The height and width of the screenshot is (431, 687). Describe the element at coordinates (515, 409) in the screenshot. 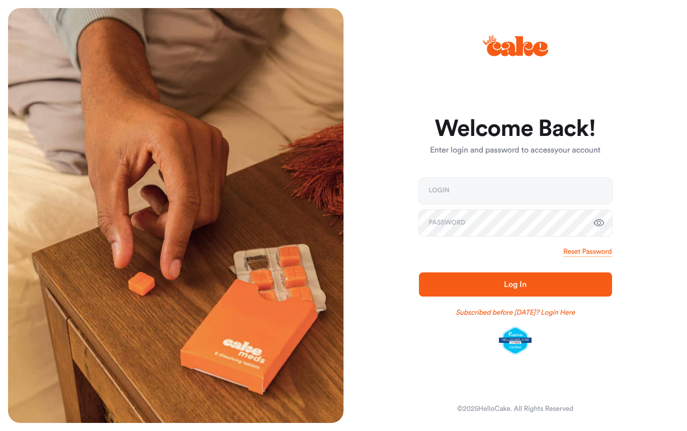

I see `div: © 2025 HelloCake. All Rights Reserved` at that location.